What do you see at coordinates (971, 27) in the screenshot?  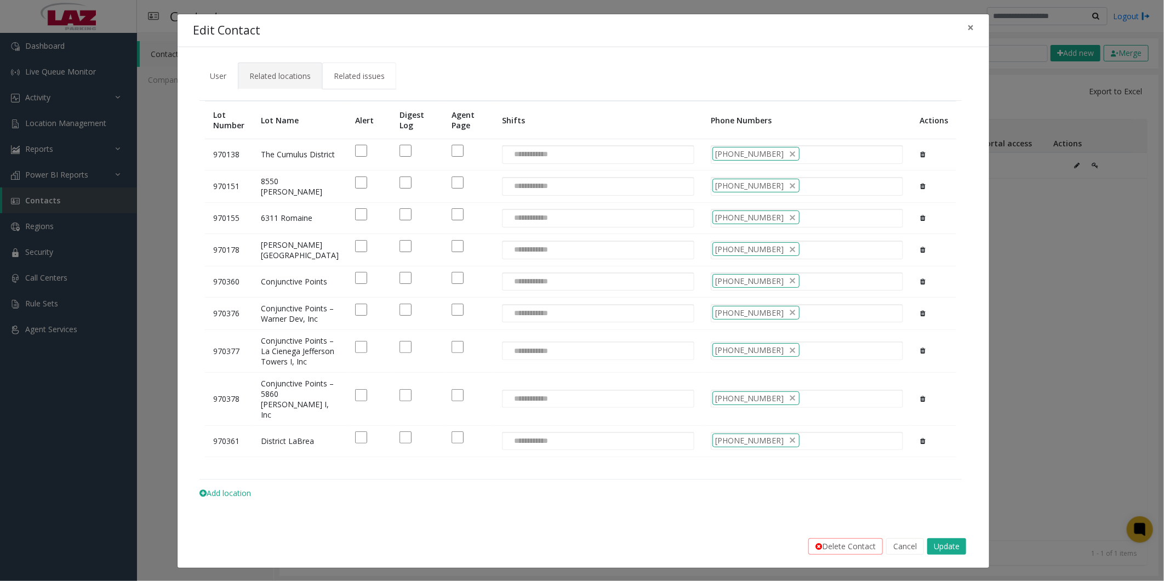 I see `button: Close` at bounding box center [971, 27].